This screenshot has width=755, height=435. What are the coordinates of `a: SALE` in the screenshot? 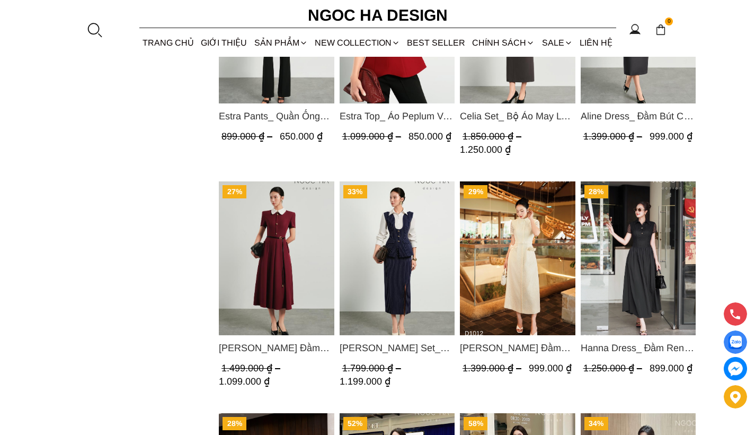 It's located at (557, 42).